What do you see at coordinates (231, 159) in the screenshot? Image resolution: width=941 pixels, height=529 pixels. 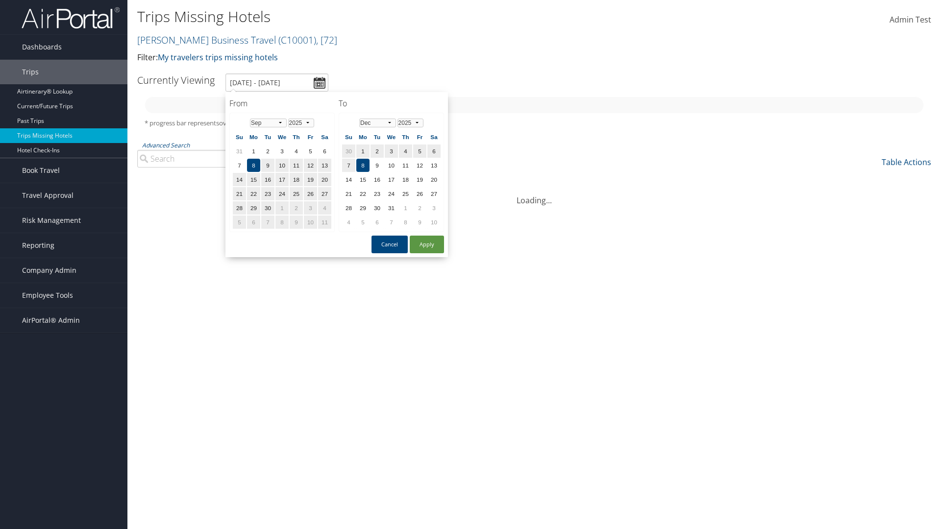 I see `input: Advanced Search` at bounding box center [231, 159].